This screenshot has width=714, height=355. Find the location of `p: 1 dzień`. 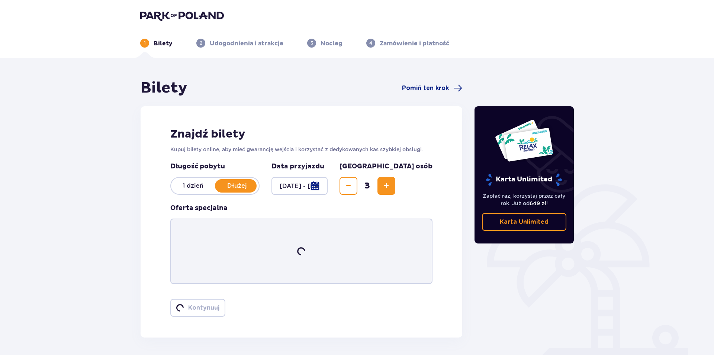

p: 1 dzień is located at coordinates (193, 186).